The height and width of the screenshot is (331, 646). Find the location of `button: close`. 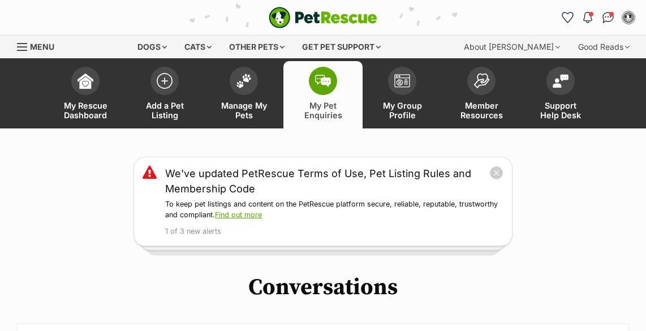

button: close is located at coordinates (496, 173).